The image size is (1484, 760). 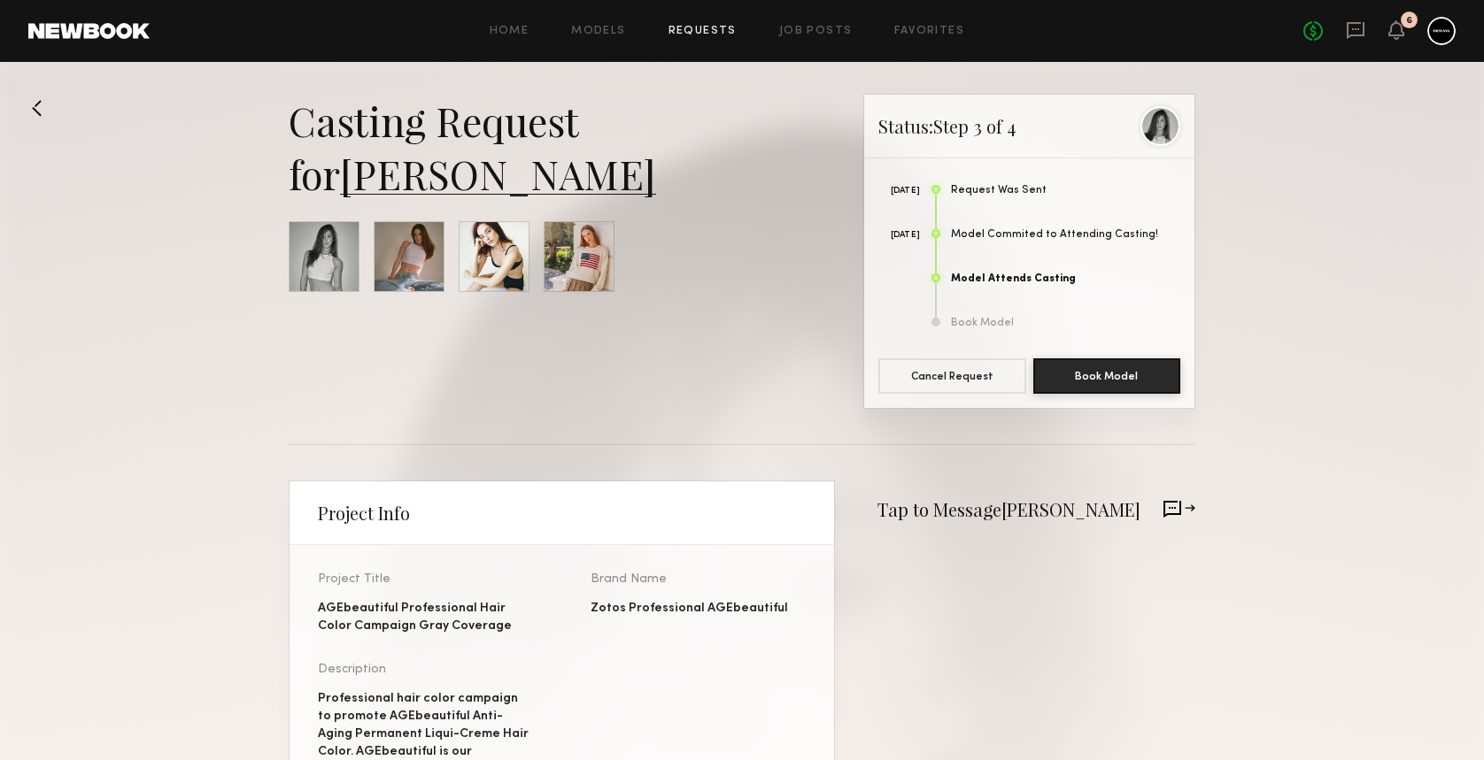 What do you see at coordinates (1107, 376) in the screenshot?
I see `a: Book Model` at bounding box center [1107, 376].